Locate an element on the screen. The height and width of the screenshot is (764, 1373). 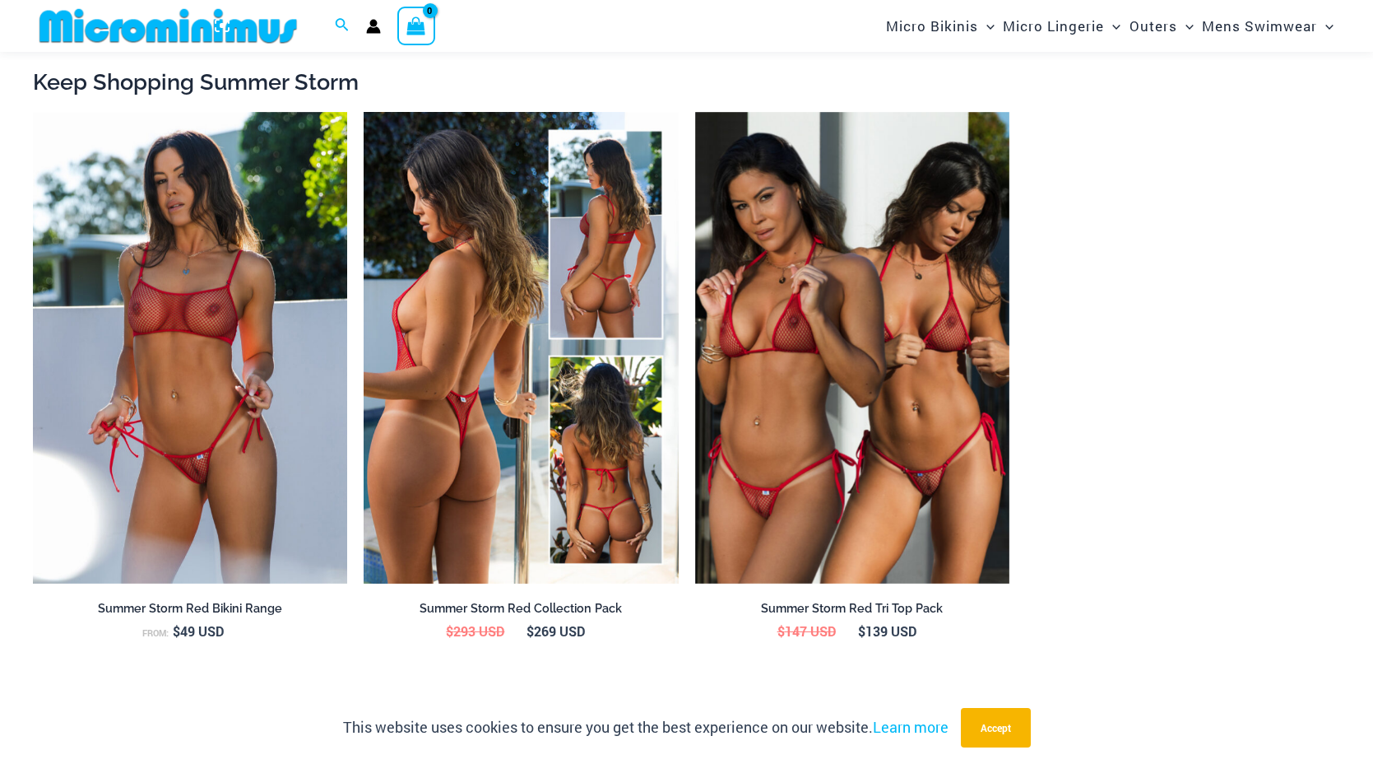
img: MM SHOP LOGO FLAT is located at coordinates (168, 26).